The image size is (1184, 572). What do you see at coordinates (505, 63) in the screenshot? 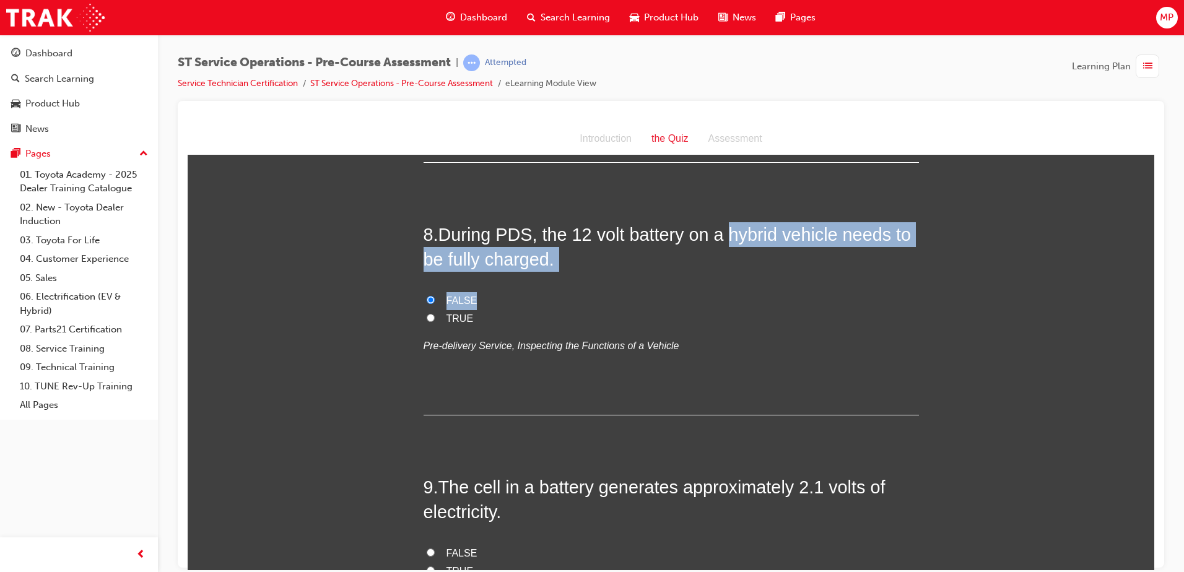
I see `div: Attempted` at bounding box center [505, 63].